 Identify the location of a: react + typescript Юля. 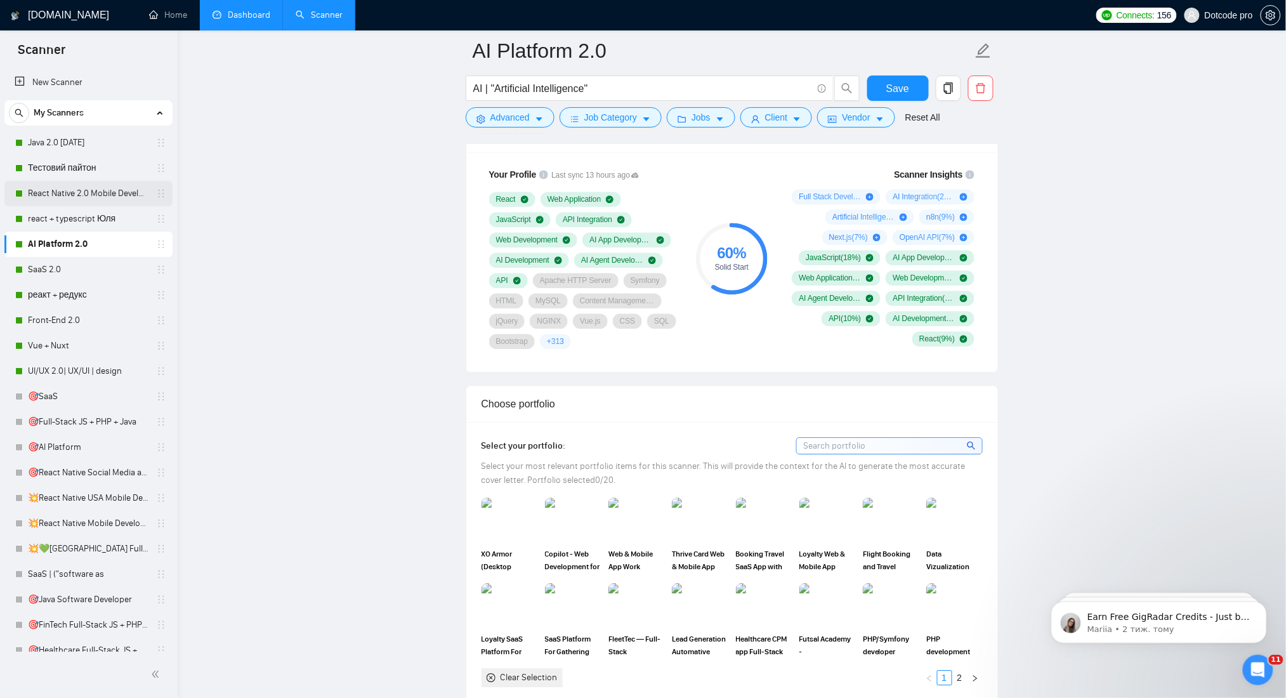
(88, 219).